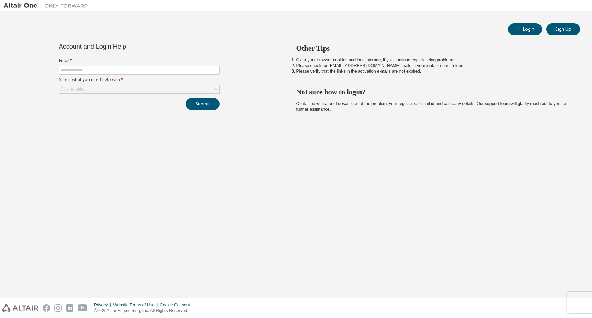 The width and height of the screenshot is (592, 318). Describe the element at coordinates (20, 307) in the screenshot. I see `img: altair_logo.svg` at that location.